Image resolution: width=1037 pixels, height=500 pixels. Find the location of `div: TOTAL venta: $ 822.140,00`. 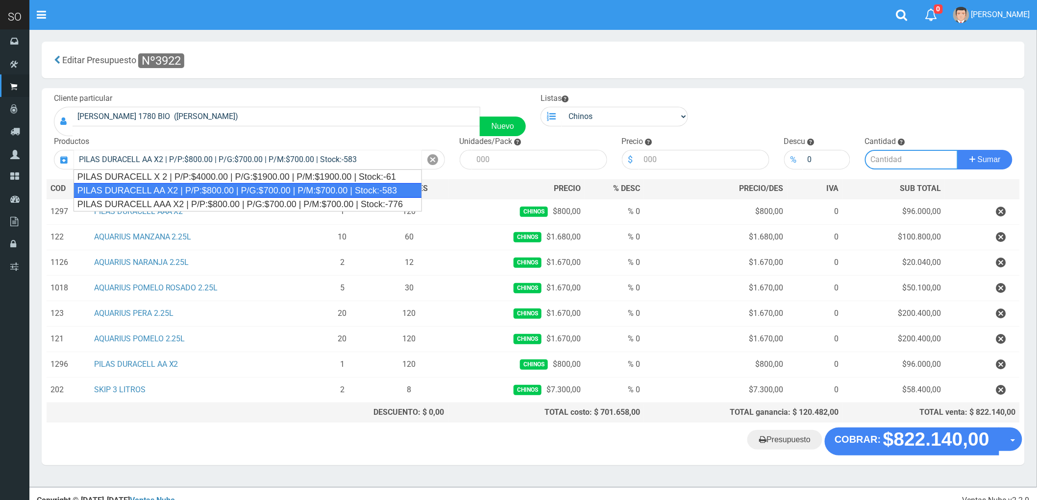

div: TOTAL venta: $ 822.140,00 is located at coordinates (931, 413).